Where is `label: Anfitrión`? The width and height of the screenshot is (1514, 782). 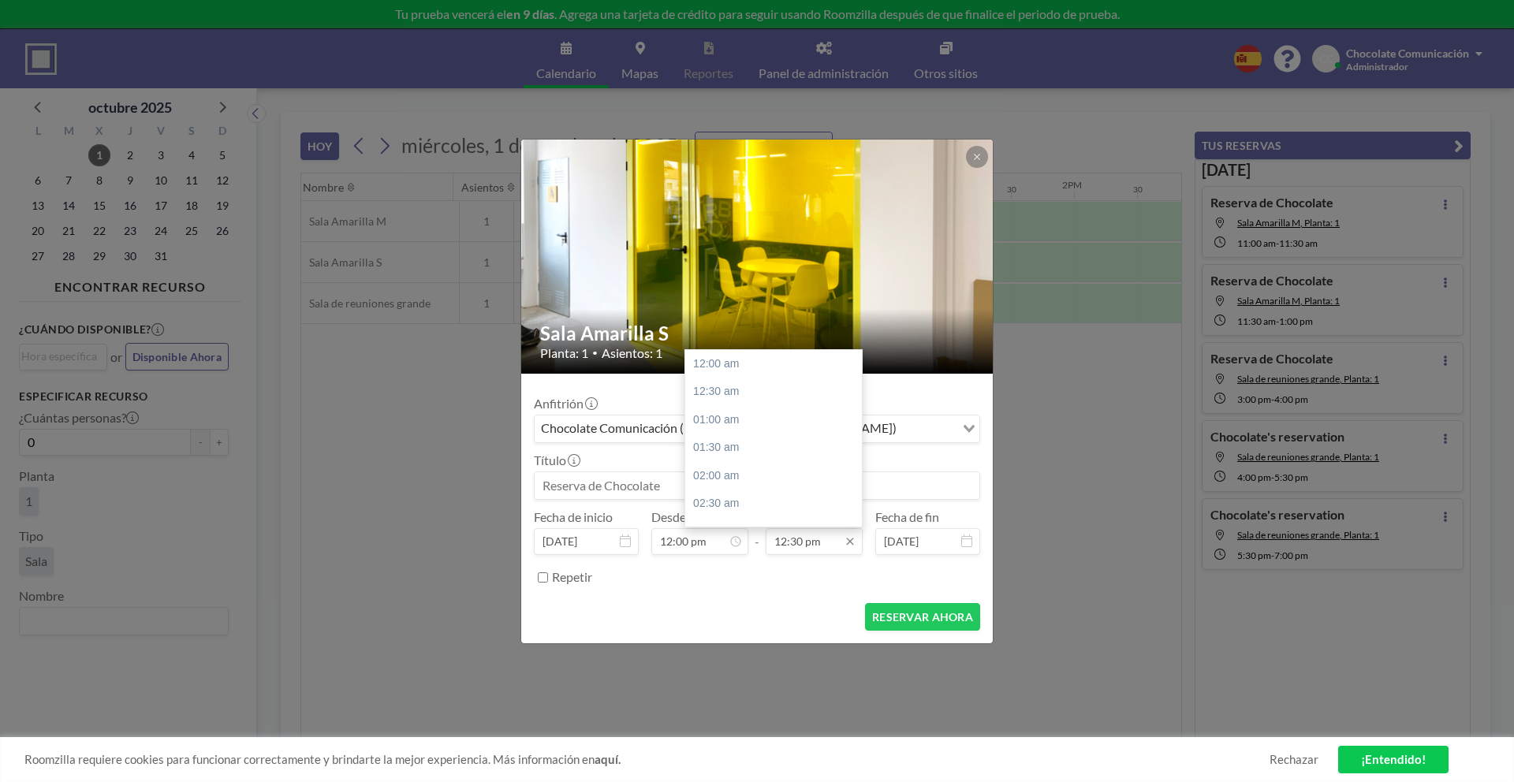 label: Anfitrión is located at coordinates (564, 404).